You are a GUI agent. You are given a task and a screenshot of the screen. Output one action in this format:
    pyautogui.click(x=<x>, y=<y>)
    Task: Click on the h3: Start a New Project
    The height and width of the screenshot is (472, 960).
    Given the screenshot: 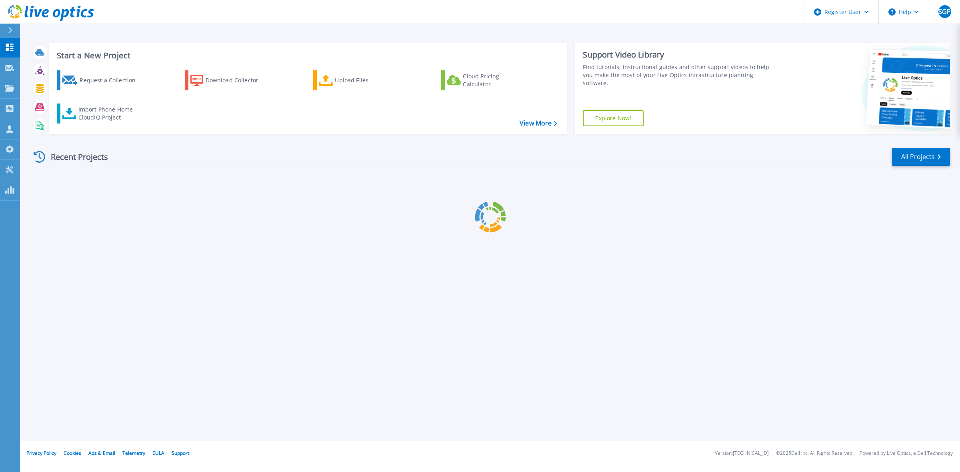 What is the action you would take?
    pyautogui.click(x=307, y=56)
    